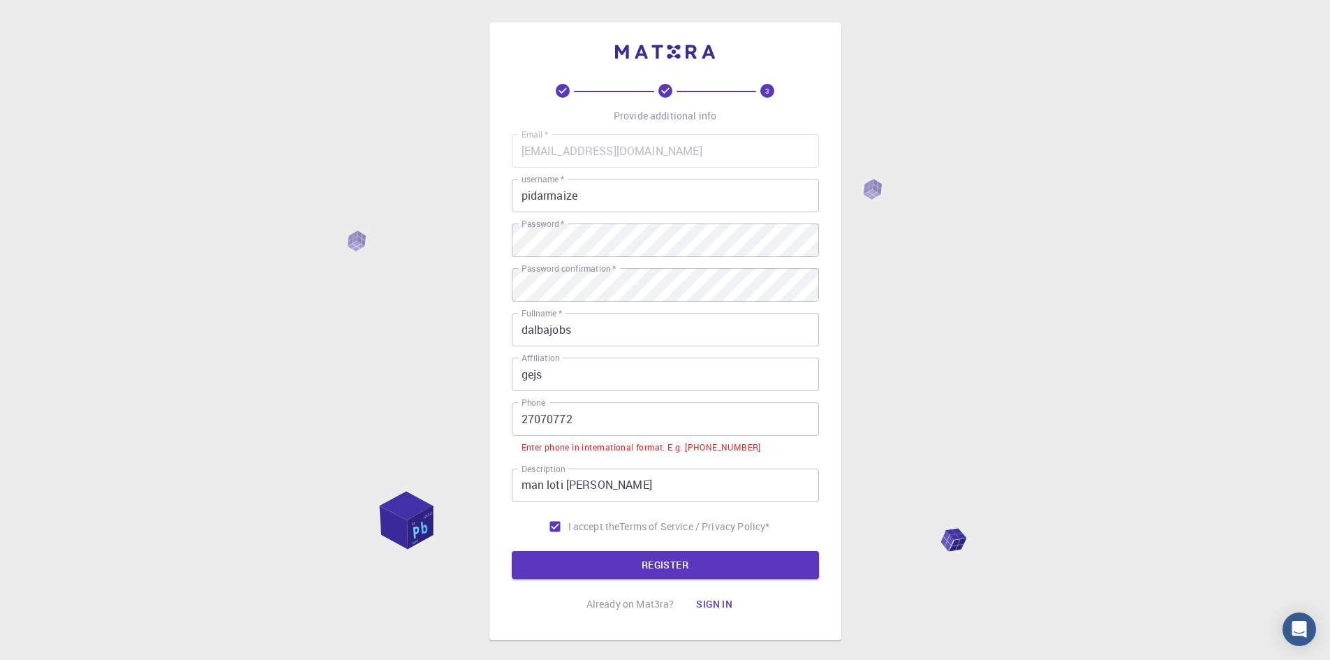 This screenshot has height=660, width=1330. Describe the element at coordinates (541, 358) in the screenshot. I see `label: Affiliation` at that location.